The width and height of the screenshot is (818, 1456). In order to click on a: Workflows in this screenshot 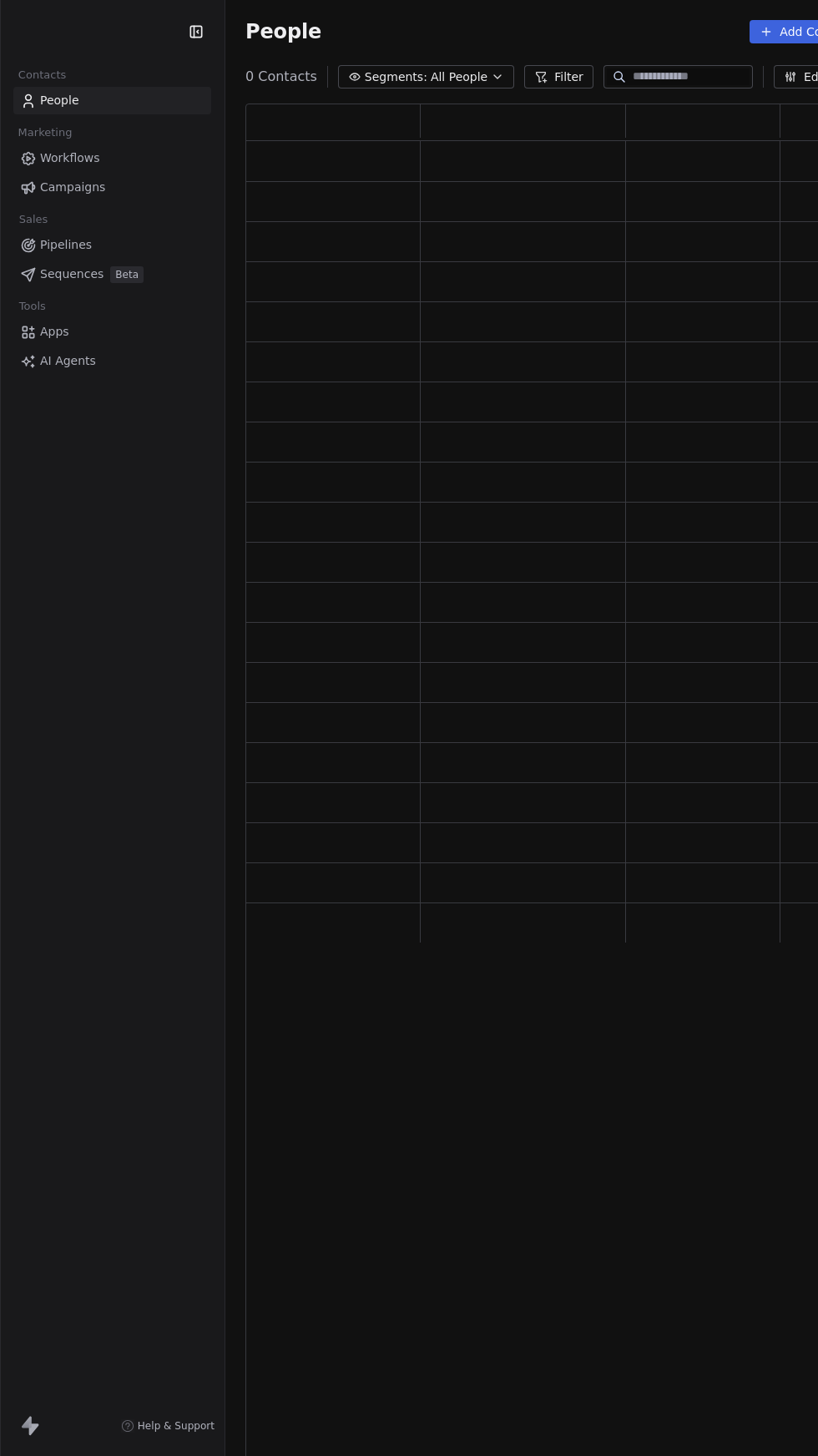, I will do `click(112, 158)`.